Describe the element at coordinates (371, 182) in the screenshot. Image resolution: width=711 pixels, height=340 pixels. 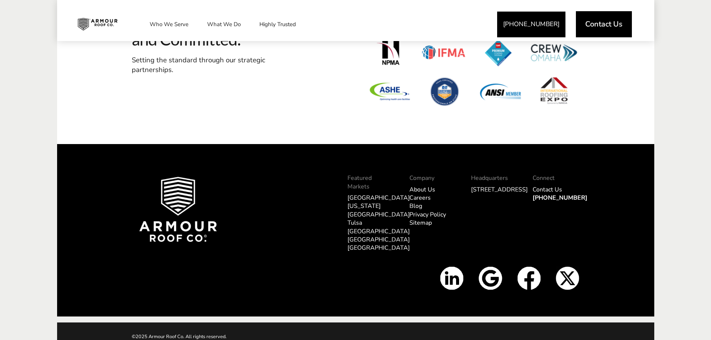
I see `p: Featured Markets` at that location.